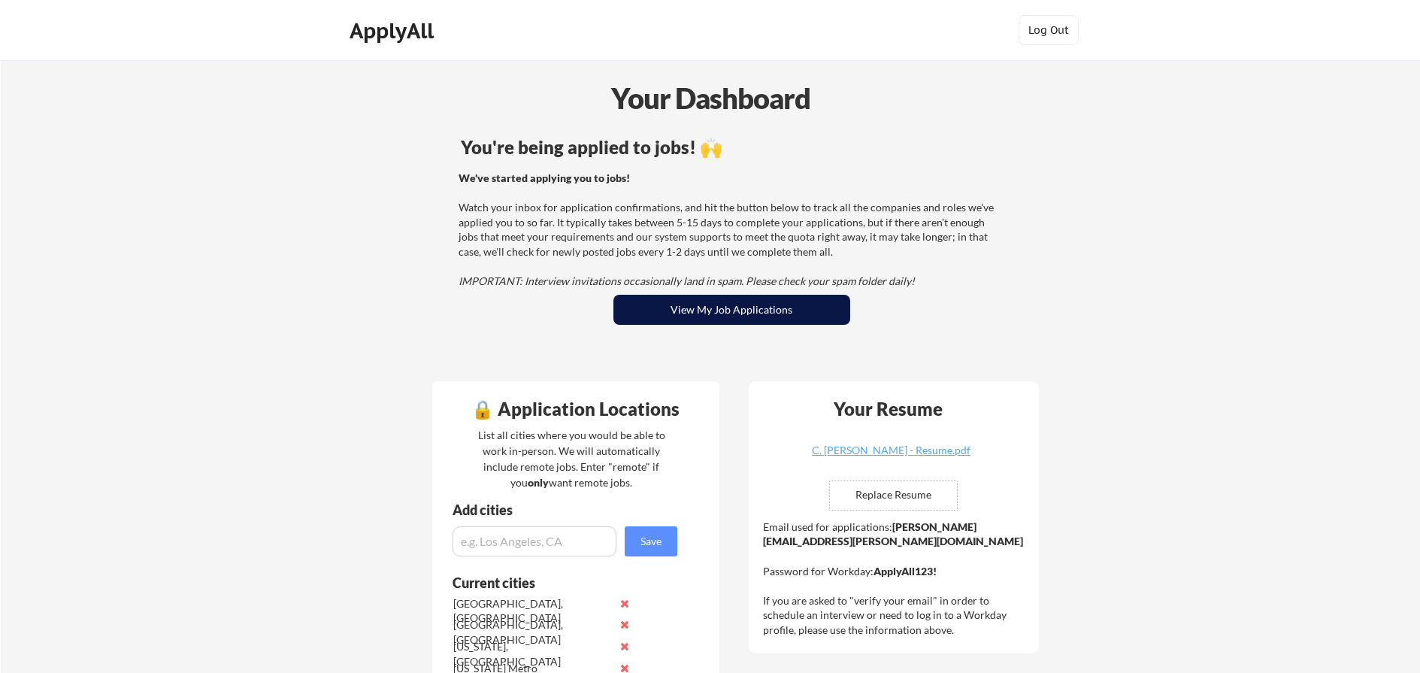  Describe the element at coordinates (567, 510) in the screenshot. I see `div: Add cities` at that location.